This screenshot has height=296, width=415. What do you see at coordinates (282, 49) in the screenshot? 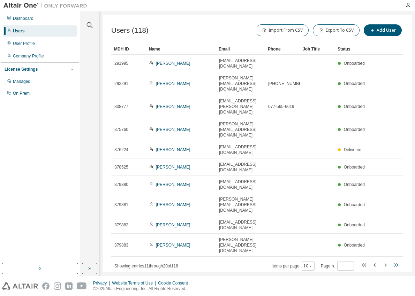
I see `div: Phone` at bounding box center [282, 49].